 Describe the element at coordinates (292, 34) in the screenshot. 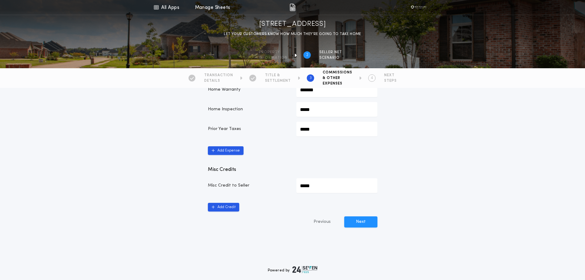

I see `p: LET YOUR CUSTOMERS KNOW HOW MUCH THEY’RE GOING TO TAKE HOME` at that location.